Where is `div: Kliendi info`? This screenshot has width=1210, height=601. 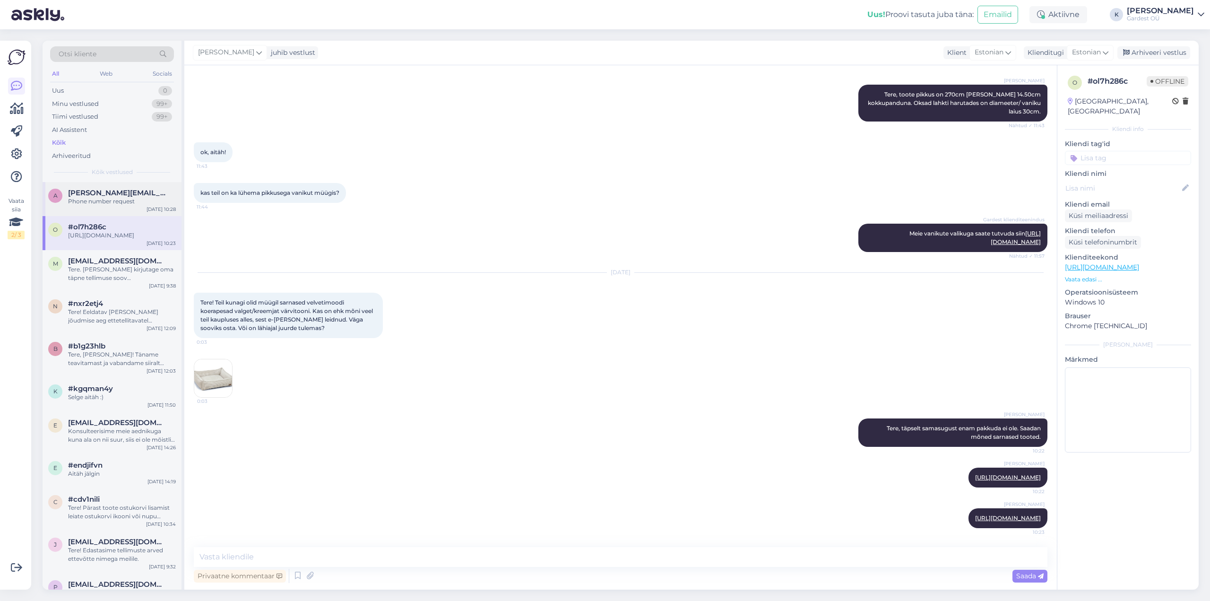 div: Kliendi info is located at coordinates (1128, 129).